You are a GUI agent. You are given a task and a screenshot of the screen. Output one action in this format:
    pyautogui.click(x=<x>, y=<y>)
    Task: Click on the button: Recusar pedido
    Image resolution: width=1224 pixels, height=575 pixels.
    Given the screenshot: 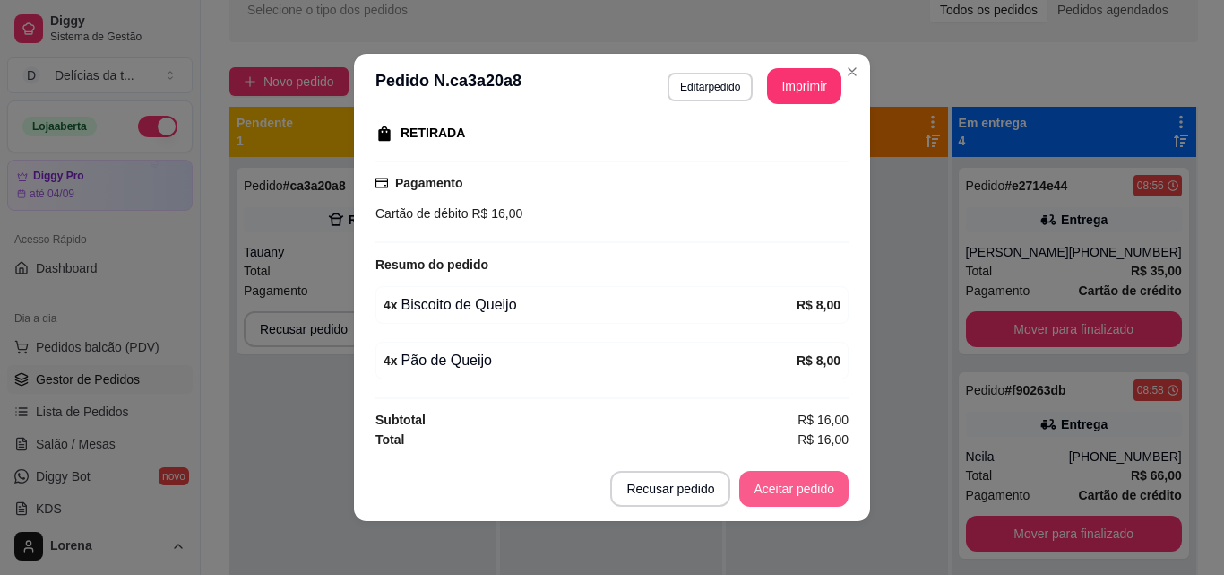 What is the action you would take?
    pyautogui.click(x=670, y=489)
    